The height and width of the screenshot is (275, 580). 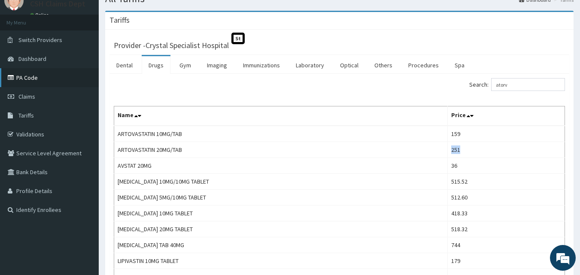 I want to click on td: AVSTAT 20MG, so click(x=281, y=166).